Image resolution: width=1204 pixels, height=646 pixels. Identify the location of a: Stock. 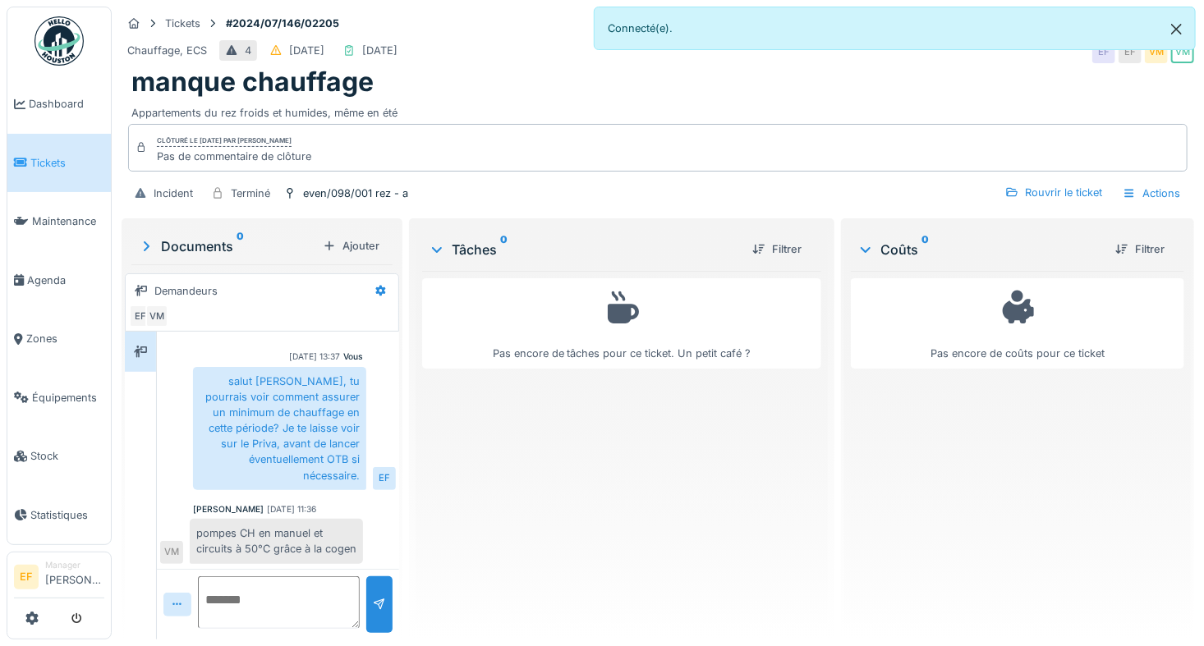
(59, 457).